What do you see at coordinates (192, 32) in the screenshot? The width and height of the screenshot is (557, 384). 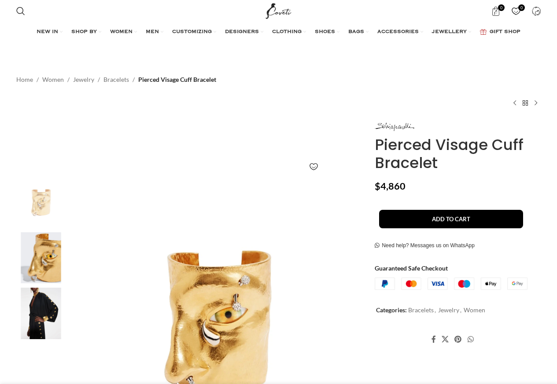 I see `span: CUSTOMIZING` at bounding box center [192, 32].